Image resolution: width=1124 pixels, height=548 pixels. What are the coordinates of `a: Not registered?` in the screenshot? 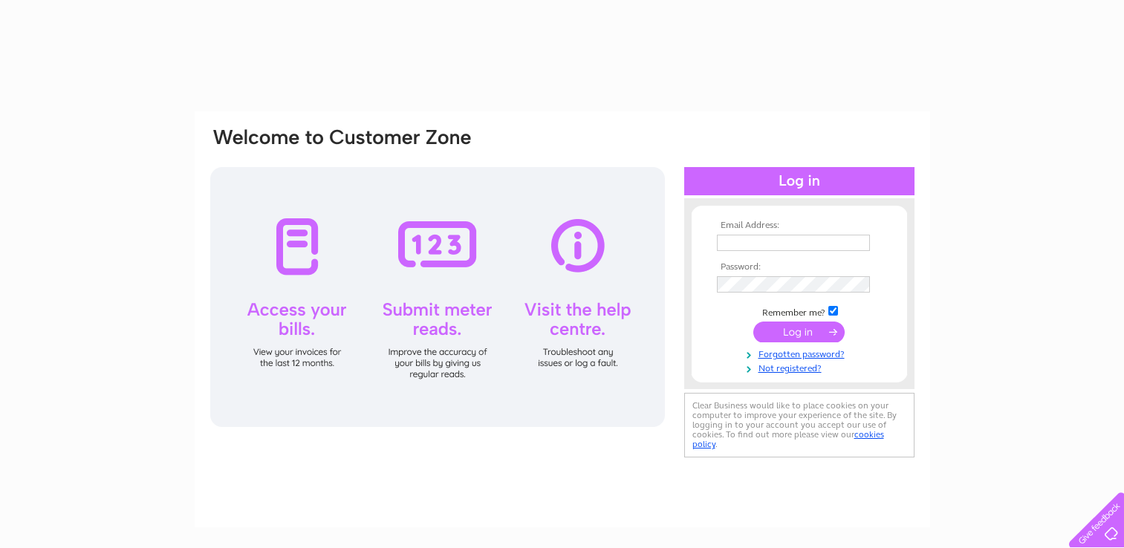 It's located at (801, 367).